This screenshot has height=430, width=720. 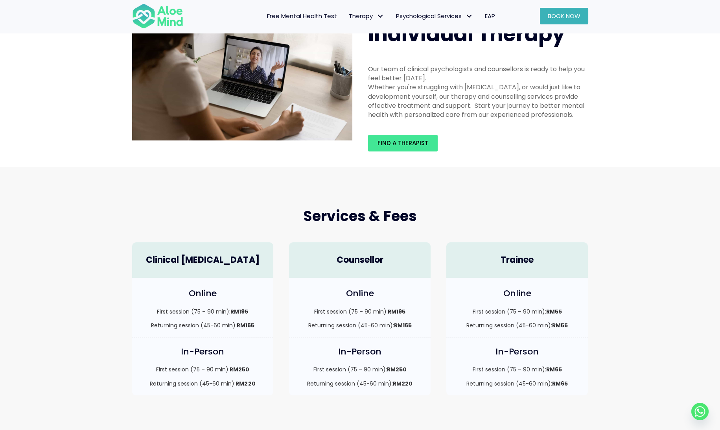 What do you see at coordinates (347, 16) in the screenshot?
I see `nav: Menu` at bounding box center [347, 16].